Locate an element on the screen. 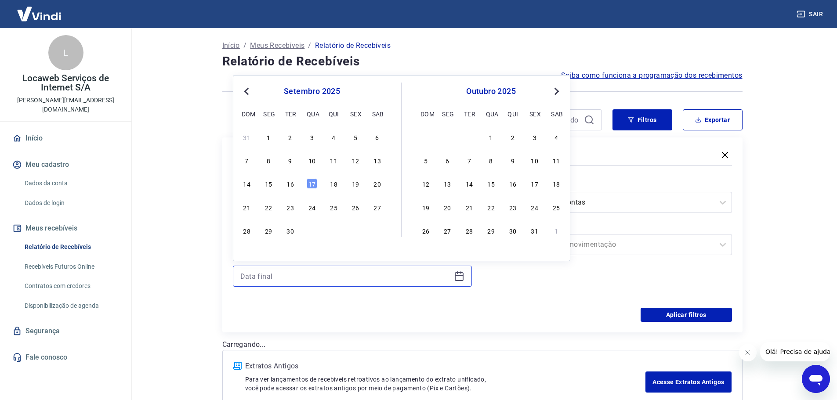 The width and height of the screenshot is (837, 400). p: Extratos Antigos is located at coordinates (446, 366).